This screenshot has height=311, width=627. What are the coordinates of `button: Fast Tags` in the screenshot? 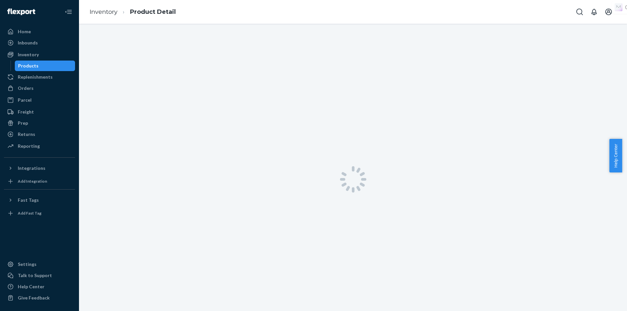 It's located at (40, 200).